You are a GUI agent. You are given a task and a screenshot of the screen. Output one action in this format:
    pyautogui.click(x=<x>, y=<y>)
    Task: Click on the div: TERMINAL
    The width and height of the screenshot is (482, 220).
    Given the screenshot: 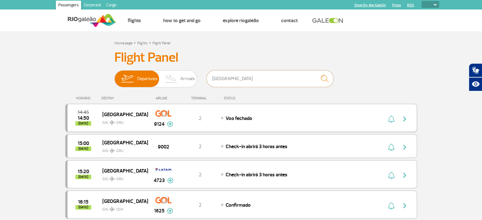 What is the action you would take?
    pyautogui.click(x=200, y=98)
    